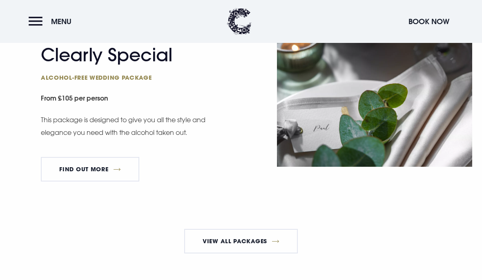  What do you see at coordinates (120, 77) in the screenshot?
I see `span: Alcohol-free wedding package` at bounding box center [120, 77].